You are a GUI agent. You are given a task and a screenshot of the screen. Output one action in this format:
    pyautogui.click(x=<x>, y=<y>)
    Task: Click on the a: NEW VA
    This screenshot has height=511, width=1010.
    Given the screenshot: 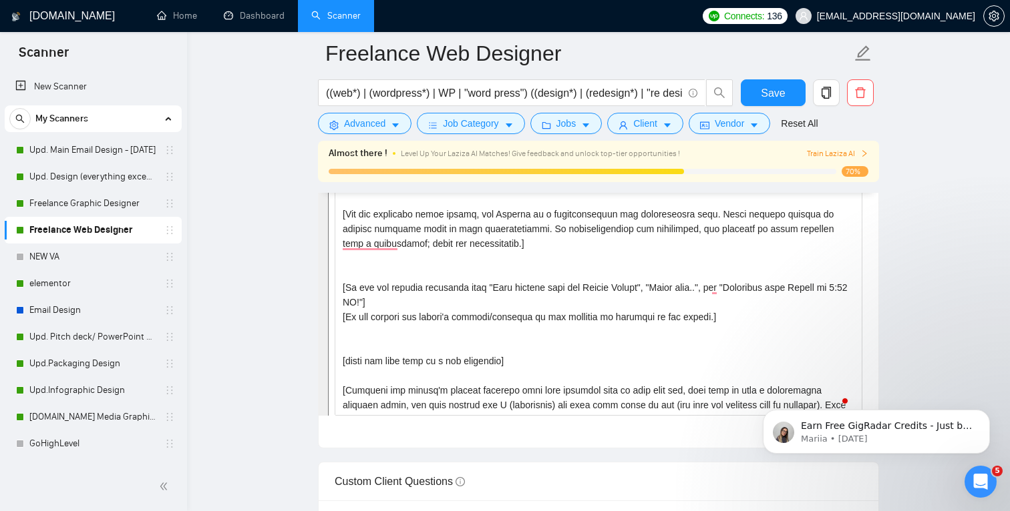 What is the action you would take?
    pyautogui.click(x=93, y=257)
    